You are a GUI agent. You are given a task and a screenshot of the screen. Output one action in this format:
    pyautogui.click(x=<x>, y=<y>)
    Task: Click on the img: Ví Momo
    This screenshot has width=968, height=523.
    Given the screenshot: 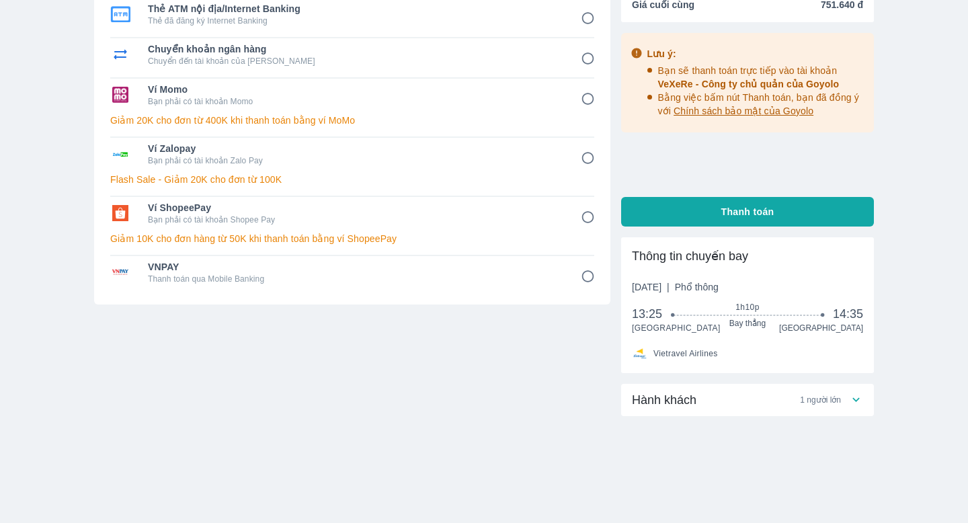 What is the action you would take?
    pyautogui.click(x=120, y=95)
    